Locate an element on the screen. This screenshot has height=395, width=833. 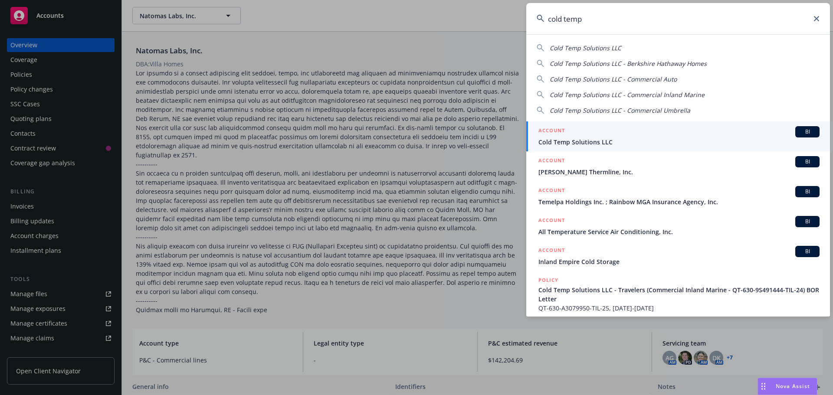
button: Nova Assist is located at coordinates (787, 386).